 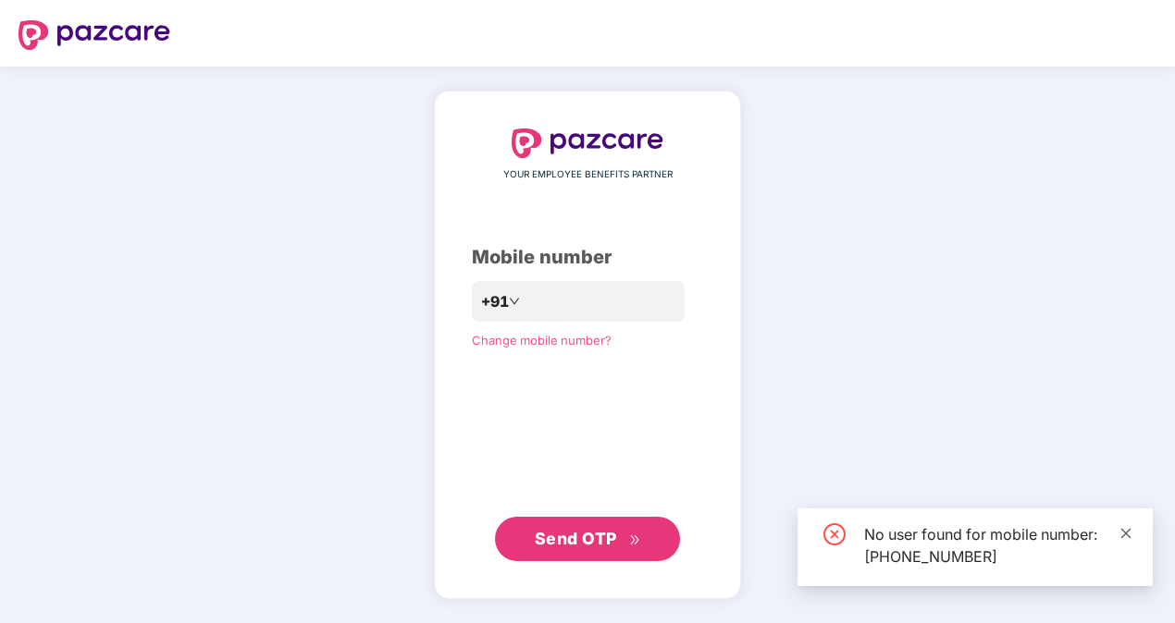 What do you see at coordinates (587, 257) in the screenshot?
I see `div: Mobile number` at bounding box center [587, 257].